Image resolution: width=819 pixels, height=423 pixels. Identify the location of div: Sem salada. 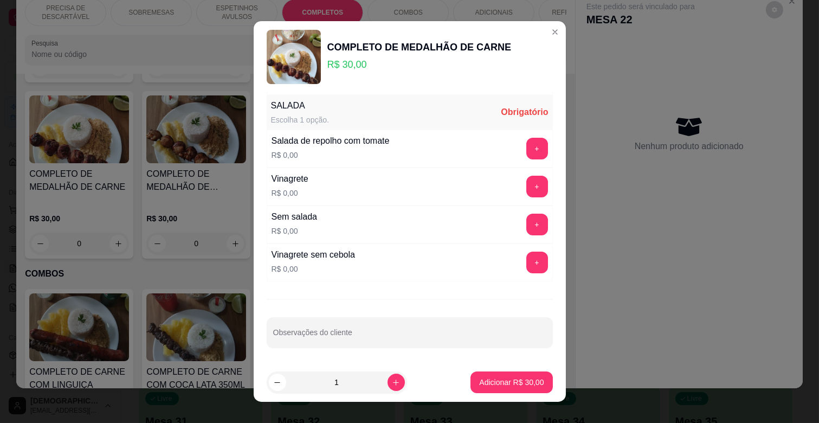
(294, 217).